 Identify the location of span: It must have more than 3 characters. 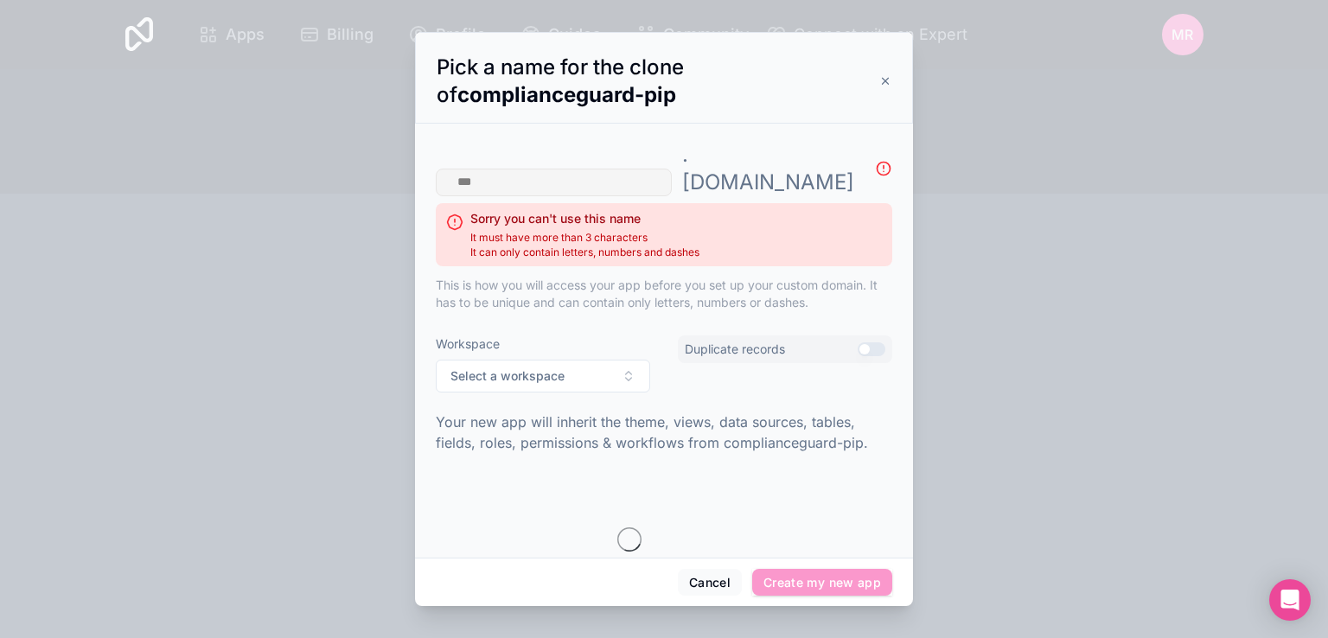
(584, 238).